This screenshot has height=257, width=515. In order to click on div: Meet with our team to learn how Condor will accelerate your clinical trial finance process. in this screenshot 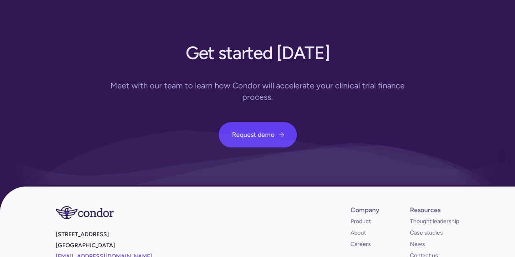, I will do `click(258, 91)`.